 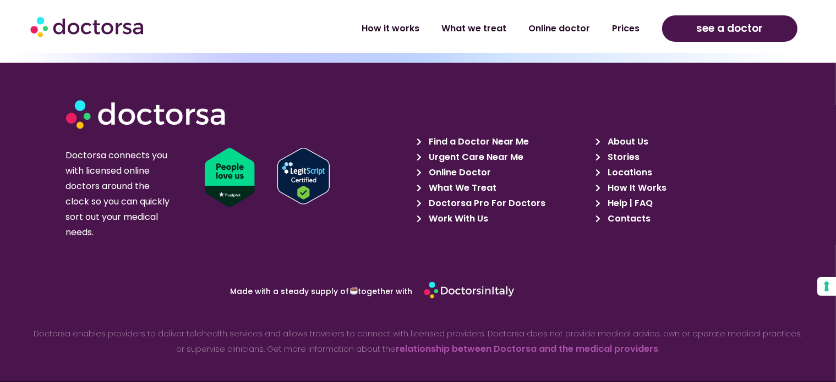 What do you see at coordinates (626, 29) in the screenshot?
I see `a: Prices` at bounding box center [626, 29].